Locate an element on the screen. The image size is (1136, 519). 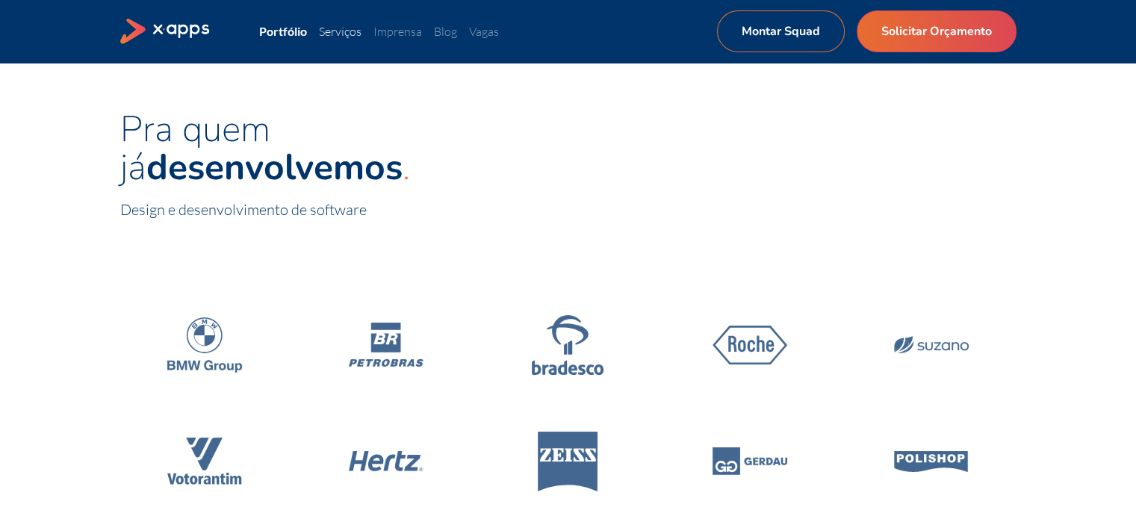
a: Montar Squad is located at coordinates (780, 31).